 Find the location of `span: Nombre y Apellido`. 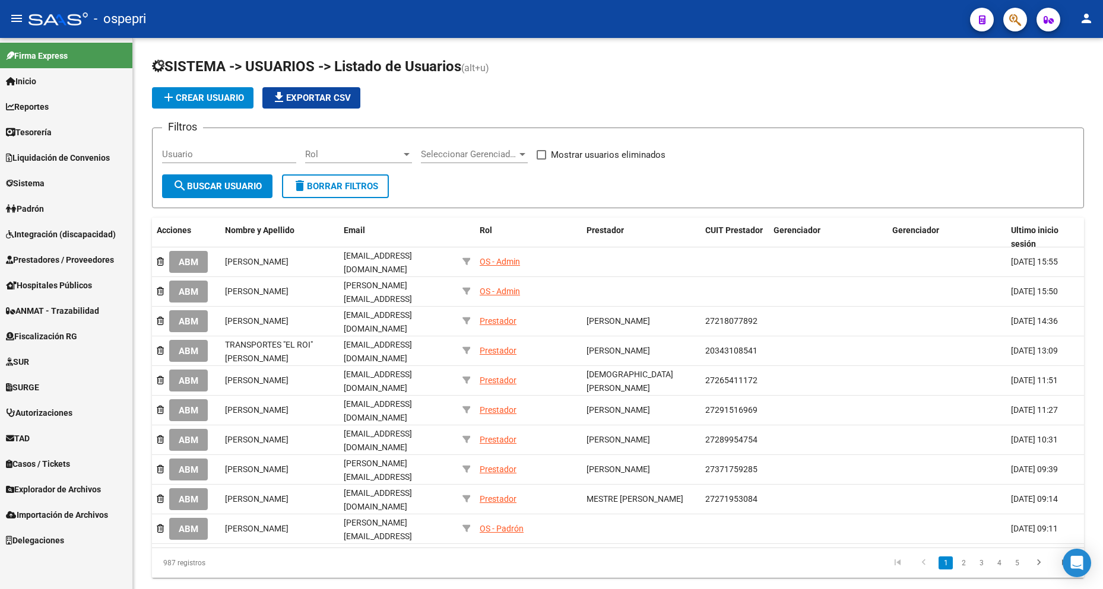

span: Nombre y Apellido is located at coordinates (259, 230).